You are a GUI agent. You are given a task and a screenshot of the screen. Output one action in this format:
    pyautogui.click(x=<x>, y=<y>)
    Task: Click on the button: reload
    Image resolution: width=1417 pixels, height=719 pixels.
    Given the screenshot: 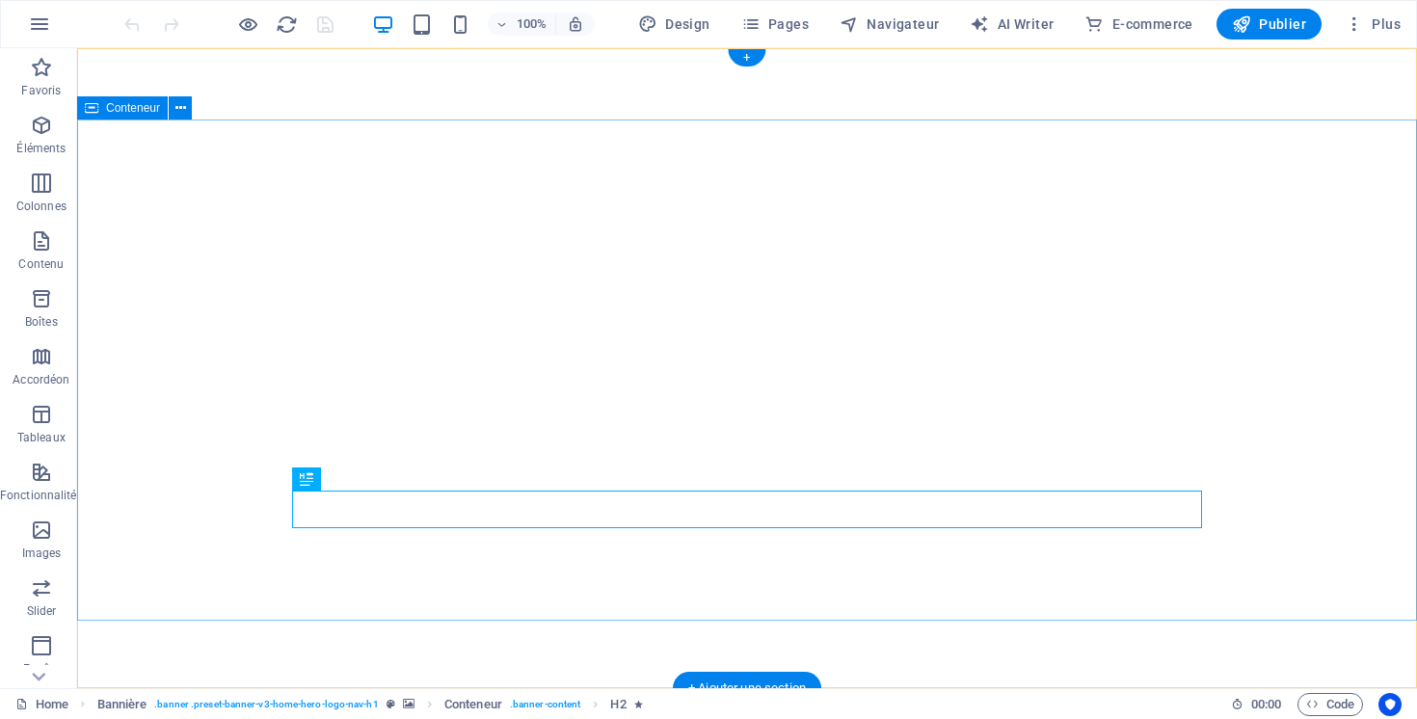 What is the action you would take?
    pyautogui.click(x=286, y=24)
    